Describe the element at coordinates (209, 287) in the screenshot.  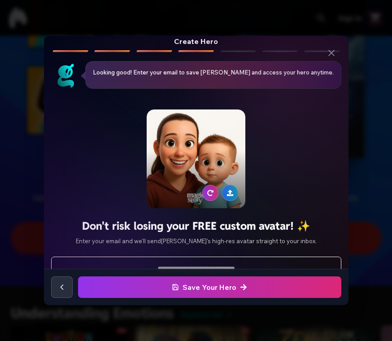
I see `span: Save Your Hero` at that location.